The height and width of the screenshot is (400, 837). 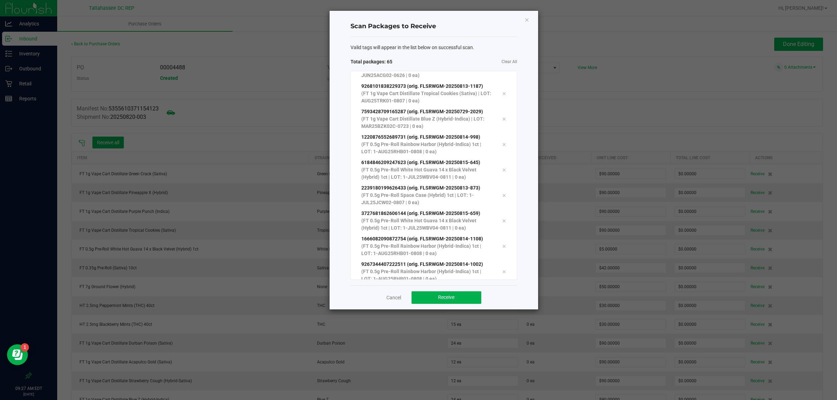 I want to click on span: Total packages: 65, so click(x=392, y=62).